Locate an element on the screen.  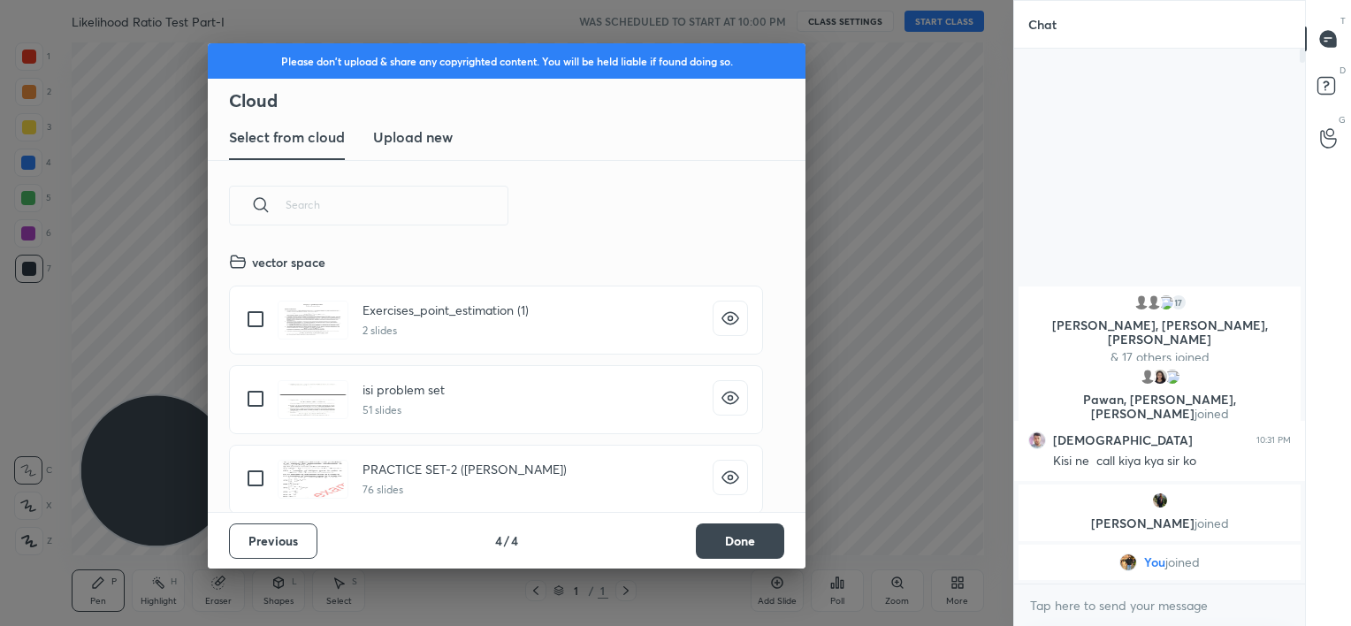
h4: isi problem set is located at coordinates (403, 389).